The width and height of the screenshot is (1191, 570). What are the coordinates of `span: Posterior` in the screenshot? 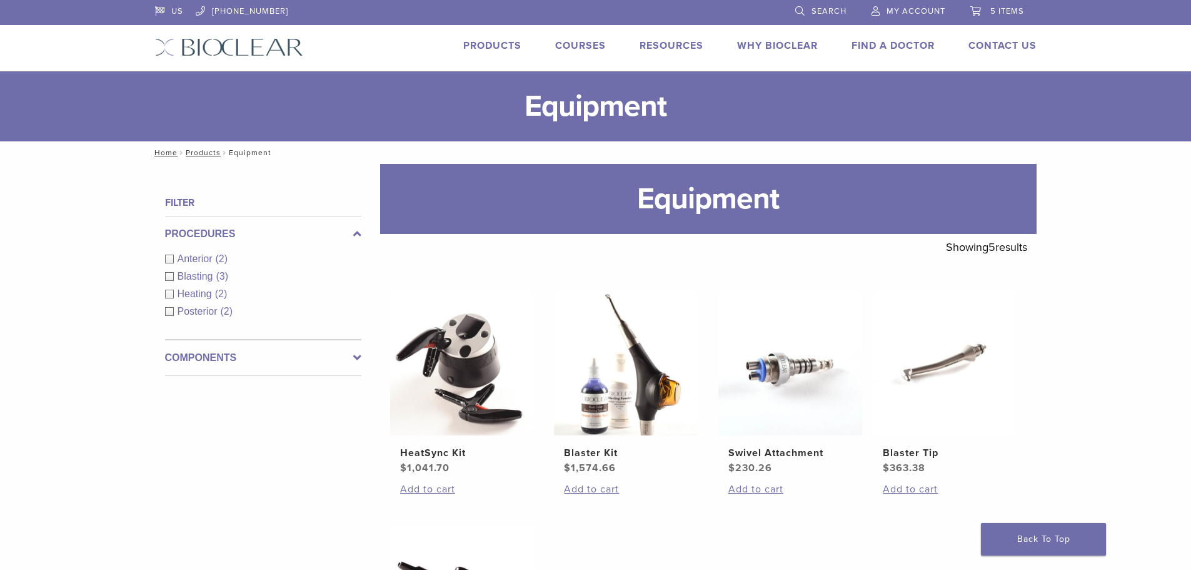 It's located at (199, 311).